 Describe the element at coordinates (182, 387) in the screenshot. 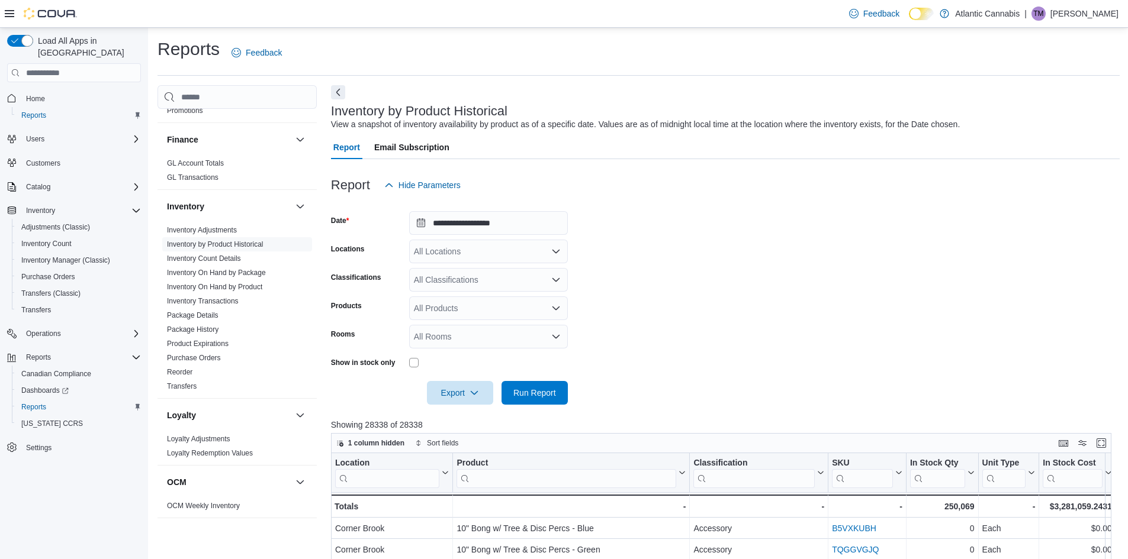

I see `a: Transfers` at that location.